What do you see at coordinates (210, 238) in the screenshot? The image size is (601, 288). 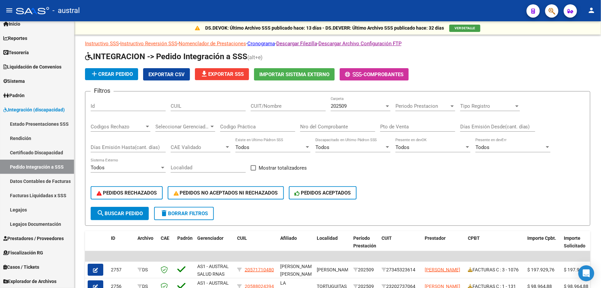 I see `span: Gerenciador` at bounding box center [210, 238].